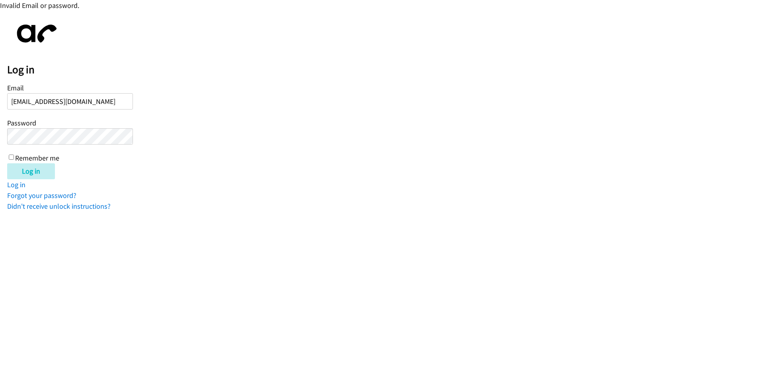  I want to click on img: aphone-8a226864a2ddd6a5e75d1ebefc011f4aa8f32683c2d82f3fb0802fe031f96514.svg, so click(35, 33).